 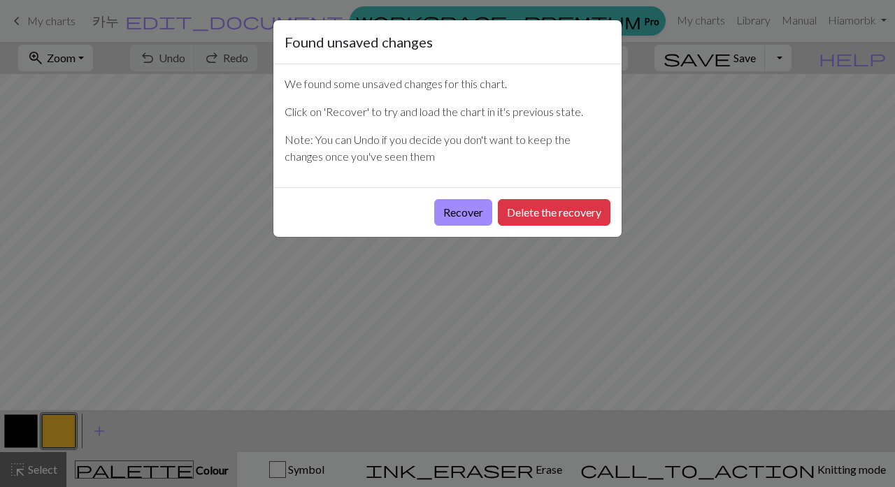 What do you see at coordinates (554, 213) in the screenshot?
I see `button: Delete the recovery` at bounding box center [554, 213].